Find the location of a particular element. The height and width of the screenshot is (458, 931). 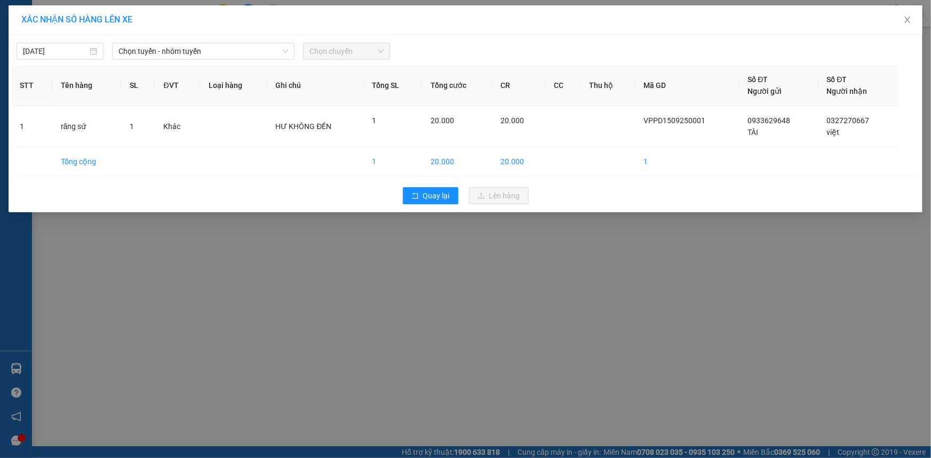

th: Tên hàng is located at coordinates (86, 85).